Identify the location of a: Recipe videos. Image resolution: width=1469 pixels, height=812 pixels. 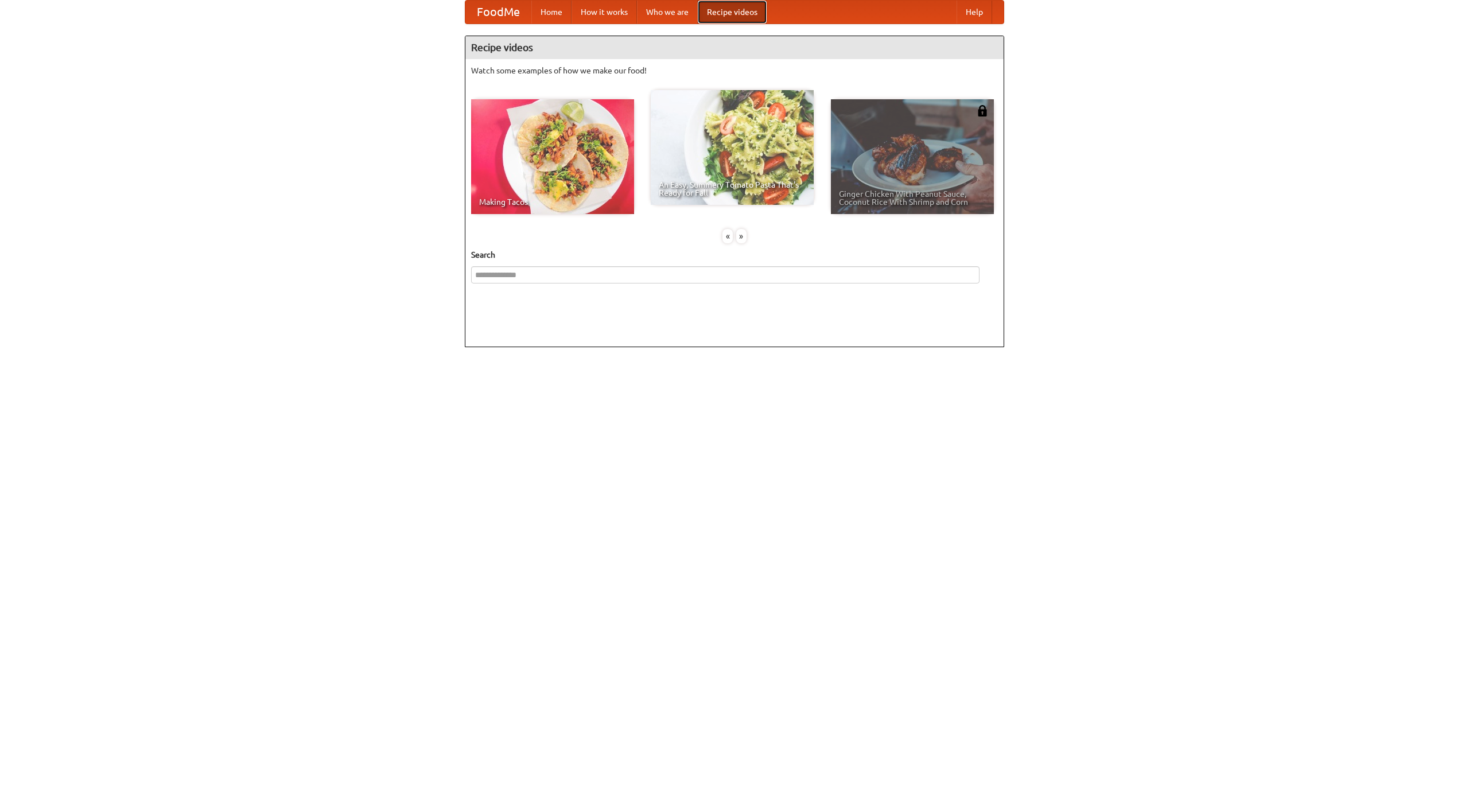
(732, 12).